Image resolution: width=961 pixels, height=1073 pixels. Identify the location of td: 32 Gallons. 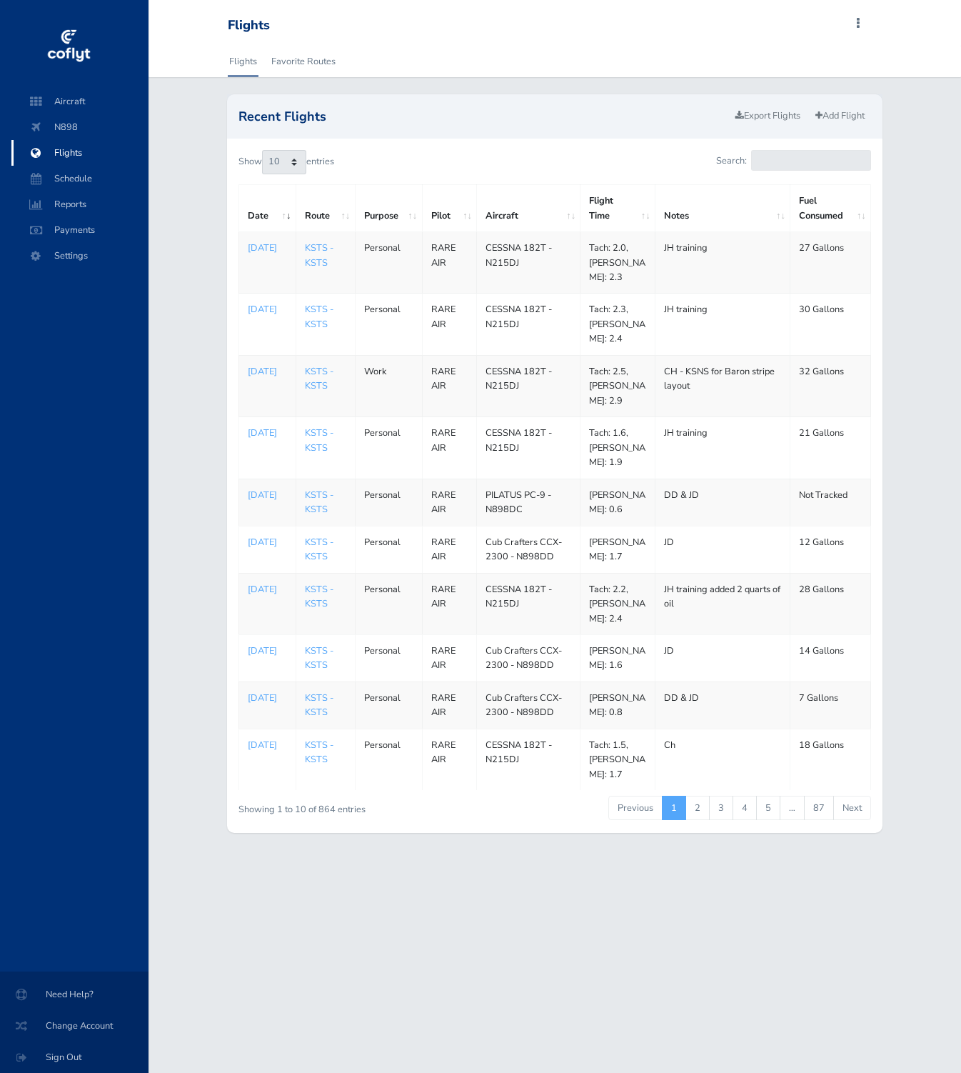
(831, 386).